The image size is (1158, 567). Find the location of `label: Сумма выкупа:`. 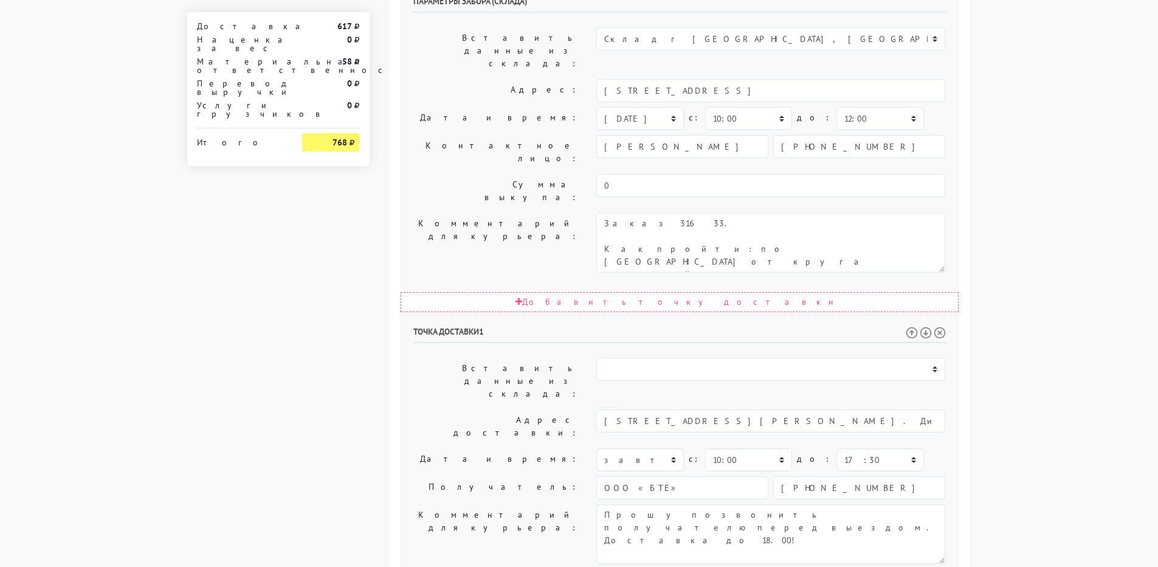

label: Сумма выкупа: is located at coordinates (496, 191).